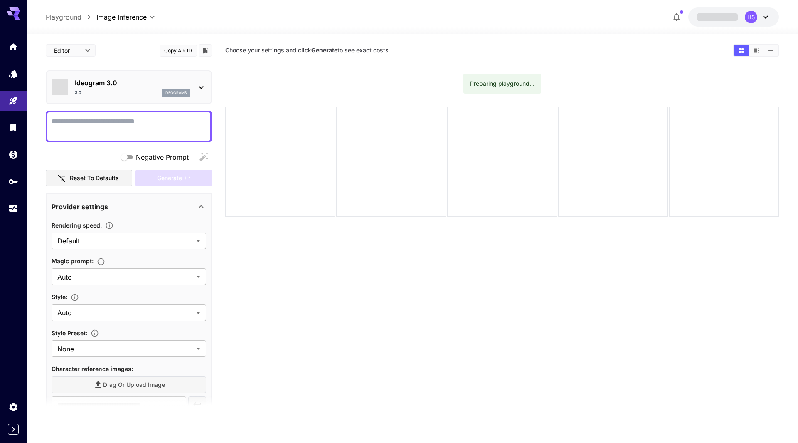 This screenshot has width=798, height=443. I want to click on button: Copy AIR ID, so click(178, 50).